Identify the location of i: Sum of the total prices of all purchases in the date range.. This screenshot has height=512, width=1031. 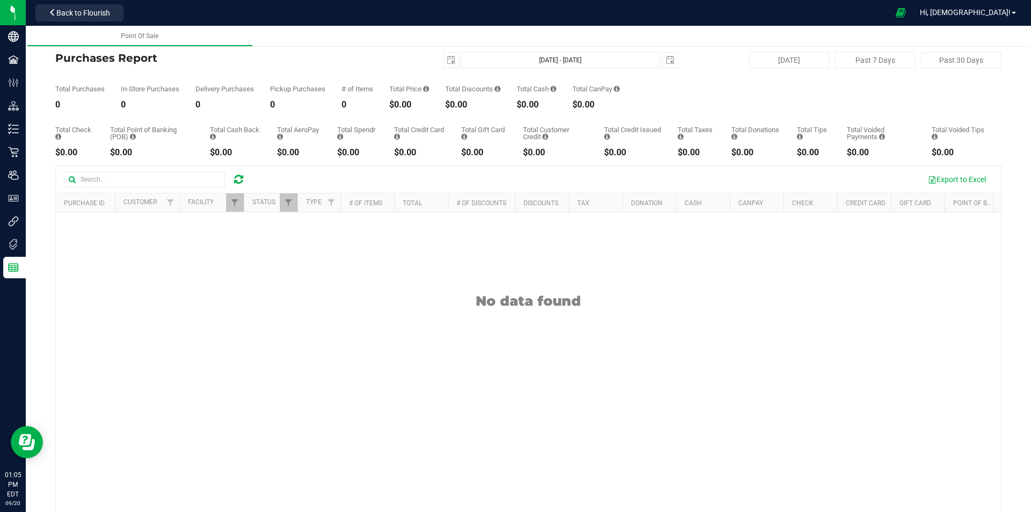
(426, 89).